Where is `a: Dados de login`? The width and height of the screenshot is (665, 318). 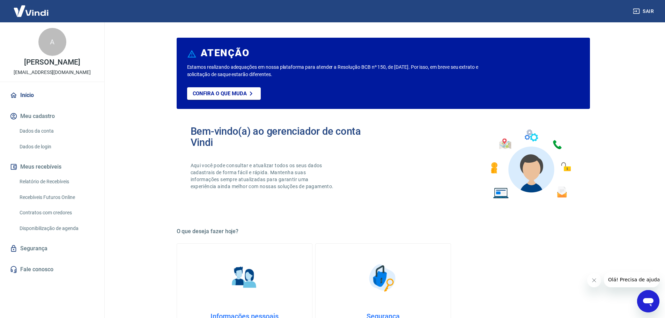
a: Dados de login is located at coordinates (56, 147).